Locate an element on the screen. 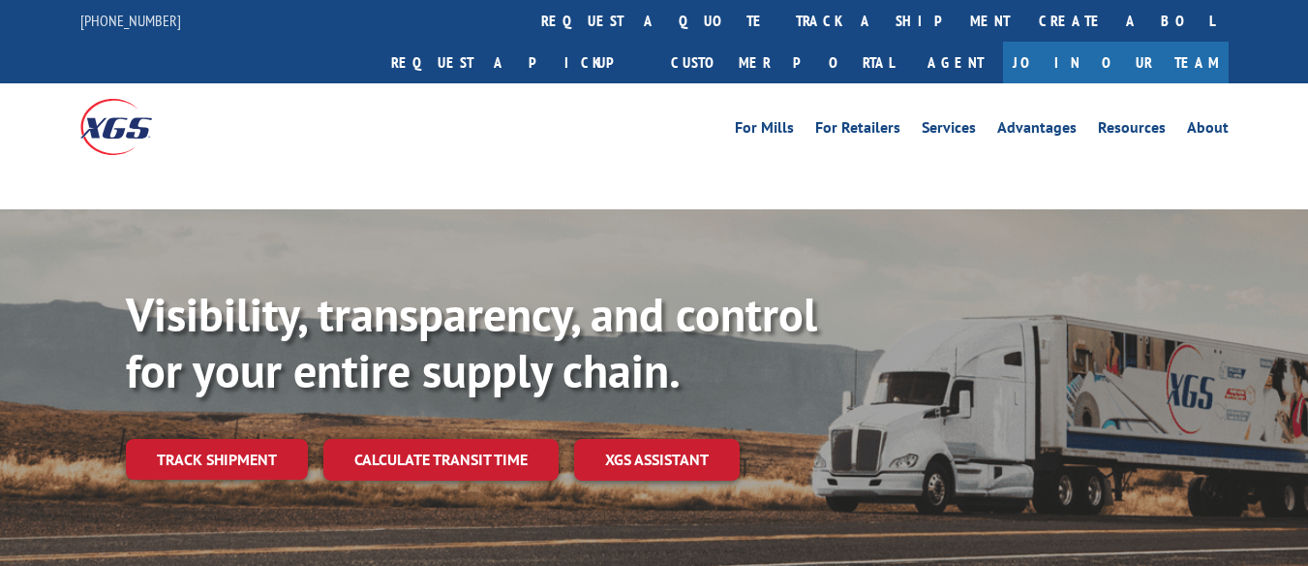  a: For Retailers is located at coordinates (858, 131).